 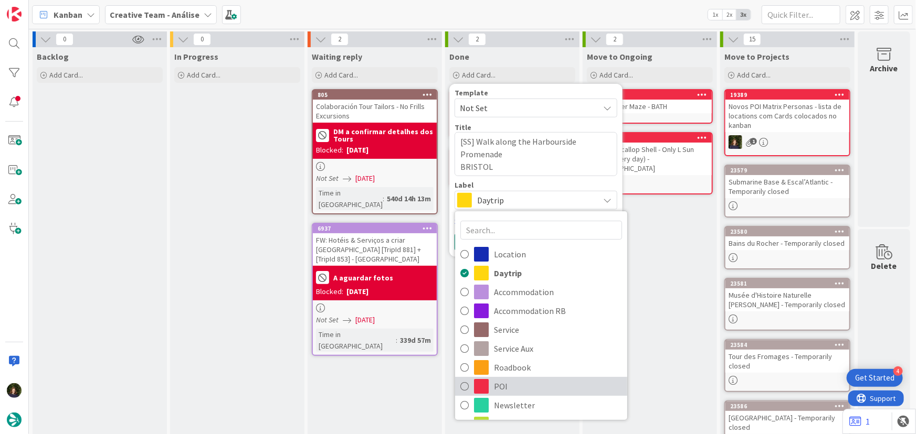 What do you see at coordinates (541, 292) in the screenshot?
I see `a: Accommodation` at bounding box center [541, 292].